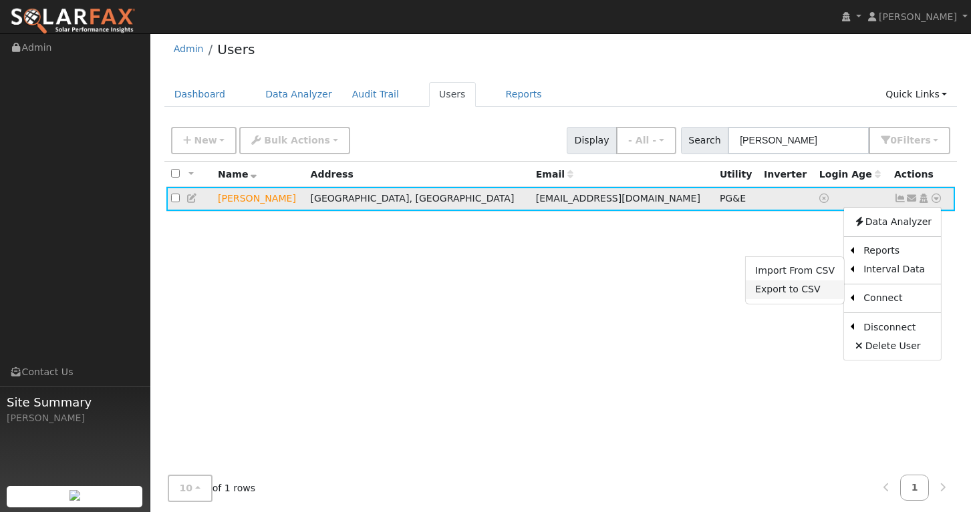  I want to click on span: Site Summary, so click(75, 402).